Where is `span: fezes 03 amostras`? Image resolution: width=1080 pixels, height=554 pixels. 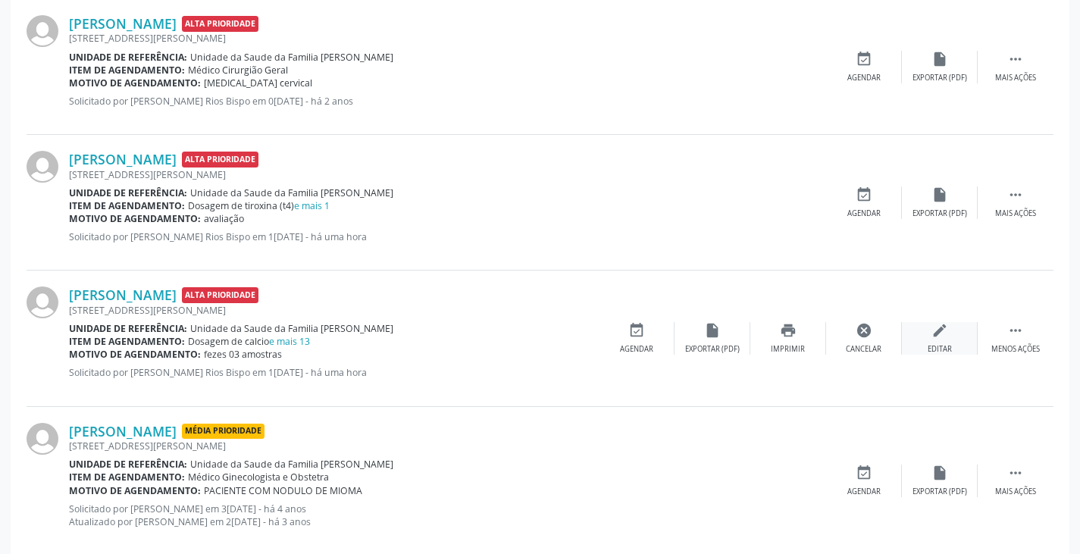
span: fezes 03 amostras is located at coordinates (242, 354).